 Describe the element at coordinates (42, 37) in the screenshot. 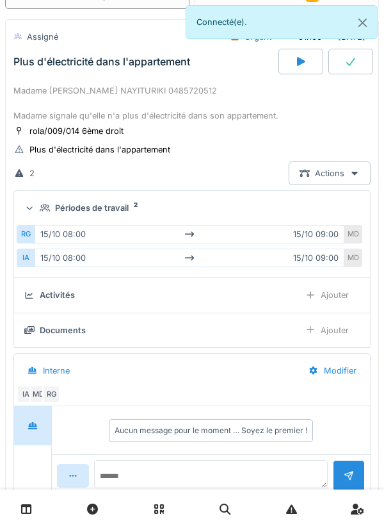

I see `div: Assigné` at that location.